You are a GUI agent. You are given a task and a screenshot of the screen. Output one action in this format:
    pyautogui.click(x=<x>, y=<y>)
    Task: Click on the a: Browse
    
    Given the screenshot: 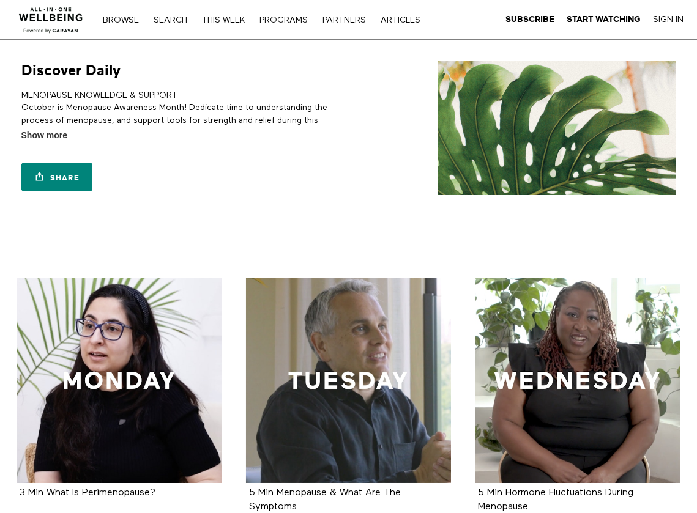 What is the action you would take?
    pyautogui.click(x=120, y=20)
    